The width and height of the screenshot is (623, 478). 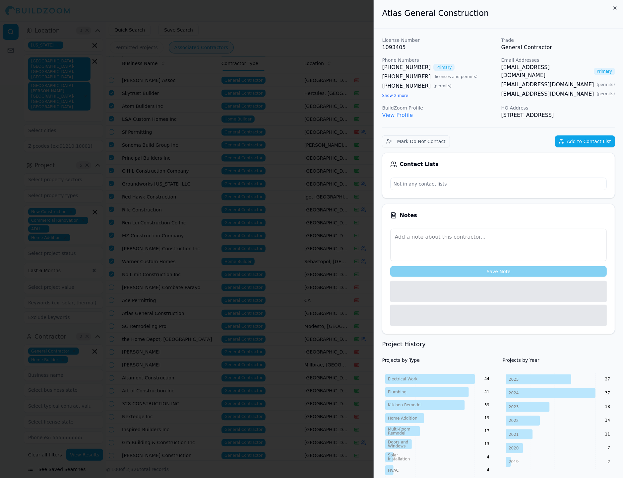 What do you see at coordinates (399, 459) in the screenshot?
I see `tspan: Installation` at bounding box center [399, 459].